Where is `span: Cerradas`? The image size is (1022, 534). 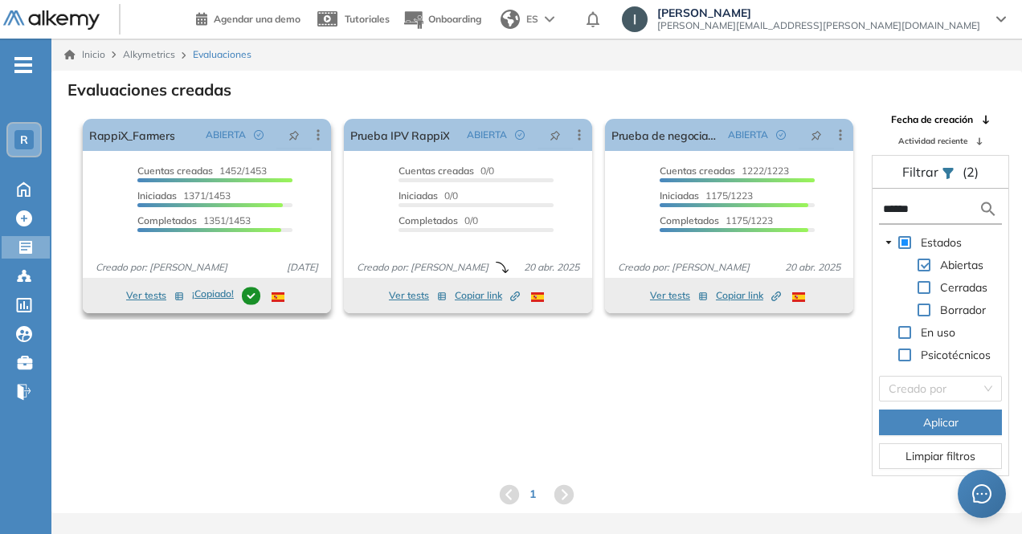
span: Cerradas is located at coordinates (964, 288).